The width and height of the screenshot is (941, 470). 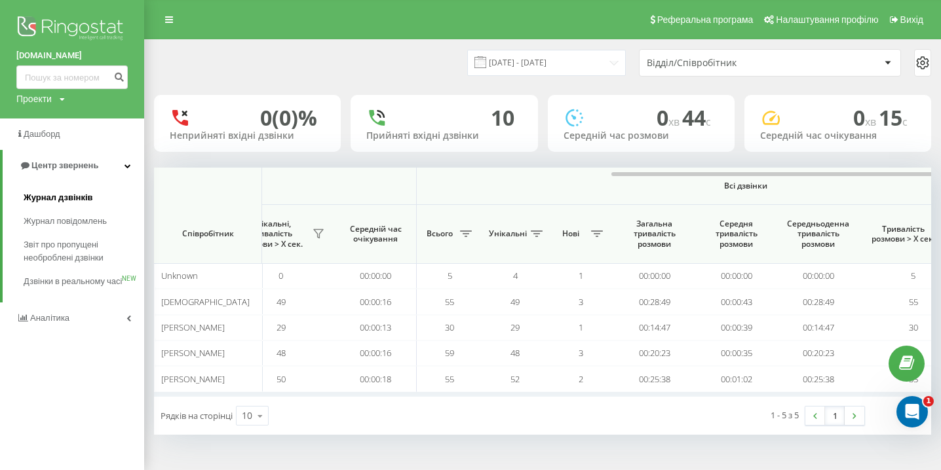 I want to click on div: Відділ/Співробітник, so click(x=725, y=63).